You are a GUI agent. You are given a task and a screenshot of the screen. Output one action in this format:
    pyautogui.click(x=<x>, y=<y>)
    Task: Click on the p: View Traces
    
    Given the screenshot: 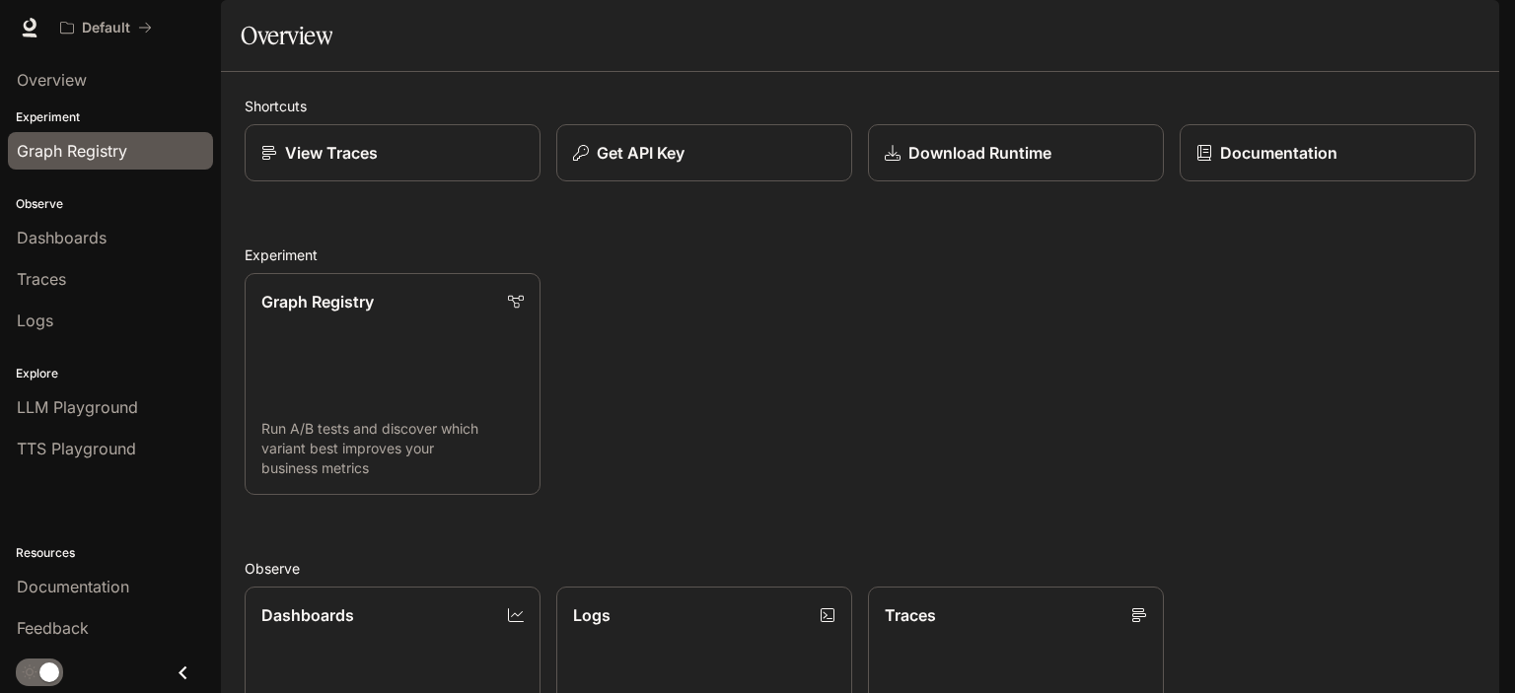 What is the action you would take?
    pyautogui.click(x=331, y=153)
    